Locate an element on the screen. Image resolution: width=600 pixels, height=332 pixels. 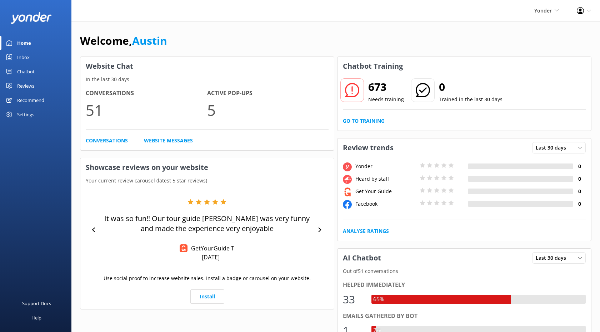
h1: Welcome, is located at coordinates (124, 41).